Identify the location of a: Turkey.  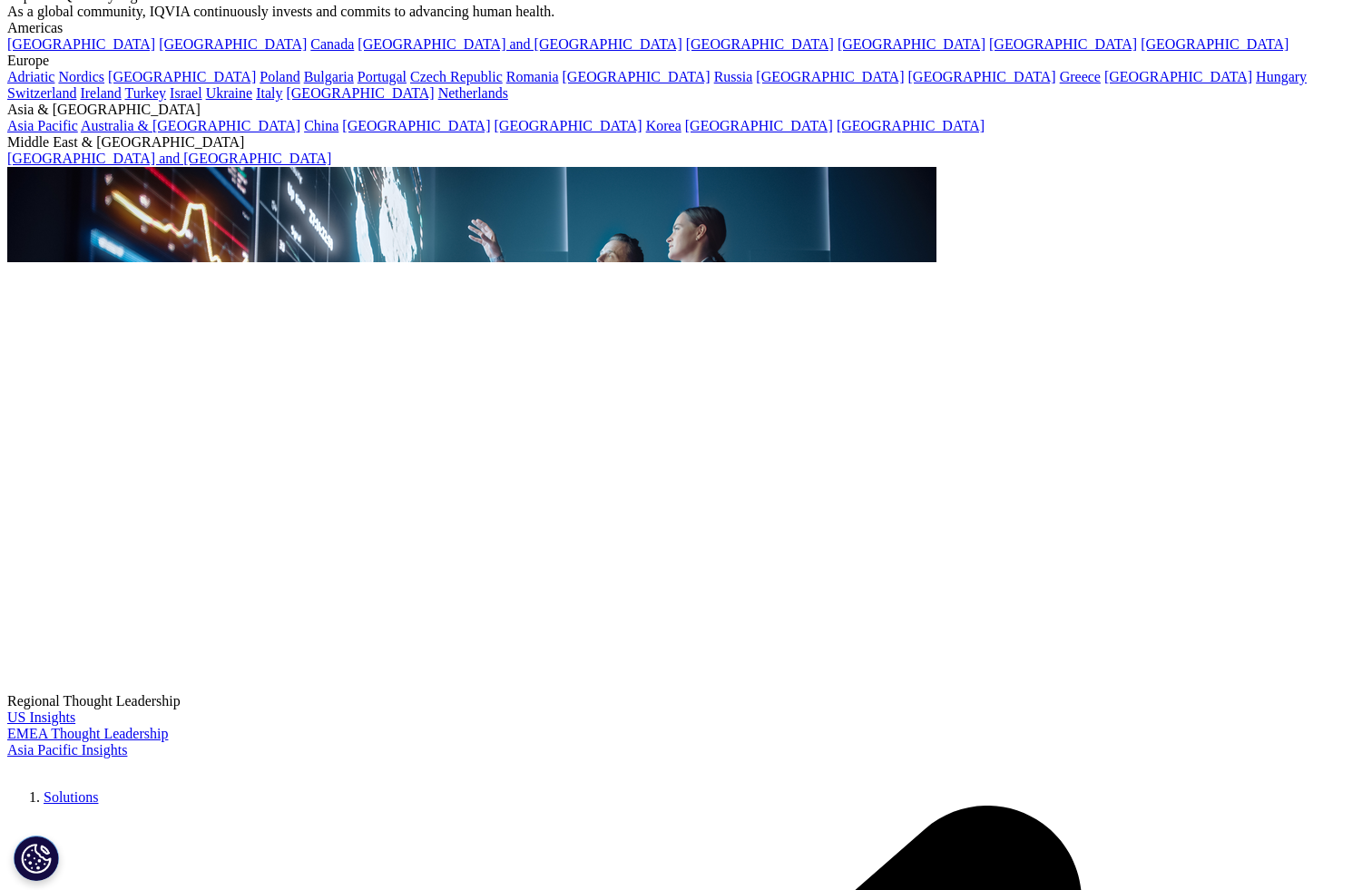
(145, 93).